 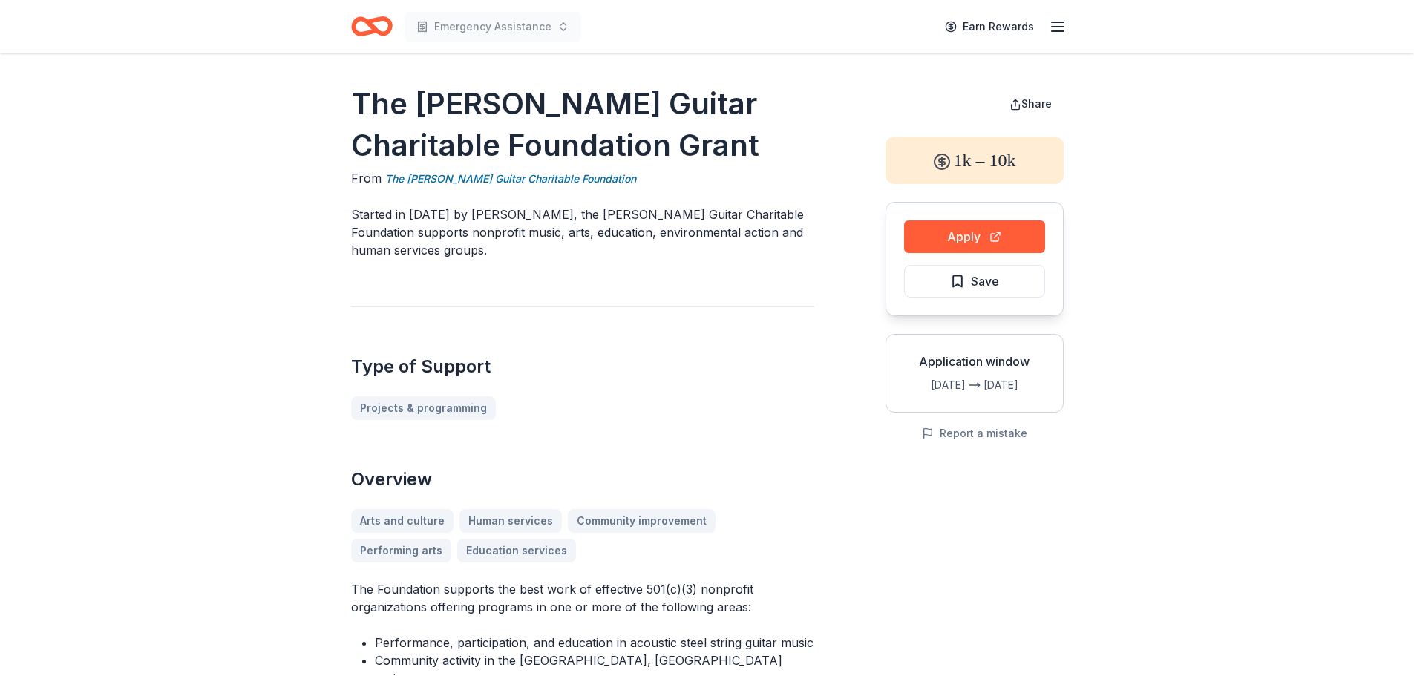 I want to click on button: Report a mistake, so click(x=975, y=434).